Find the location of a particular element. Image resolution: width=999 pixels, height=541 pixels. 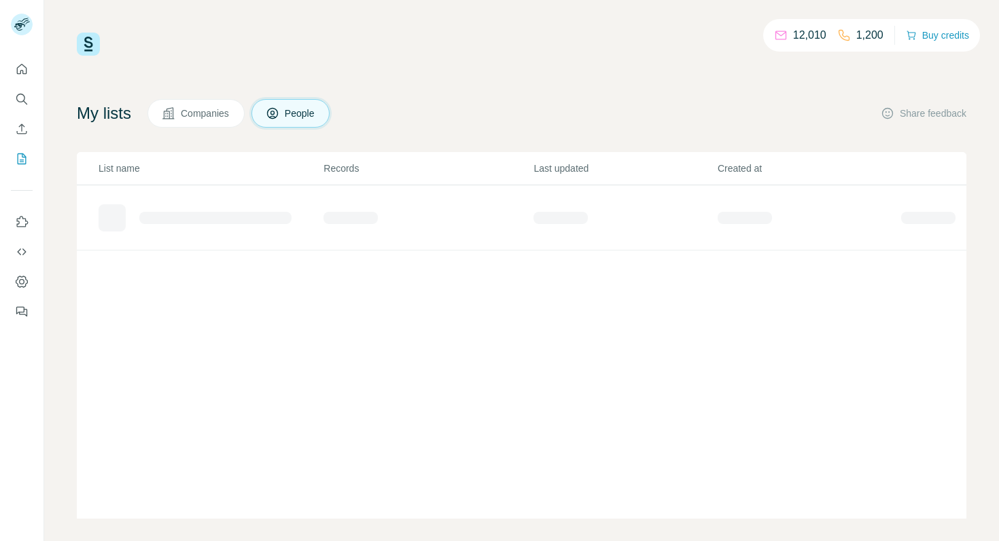

button: My lists is located at coordinates (22, 159).